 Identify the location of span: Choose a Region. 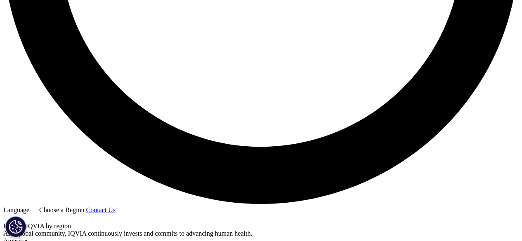
(62, 210).